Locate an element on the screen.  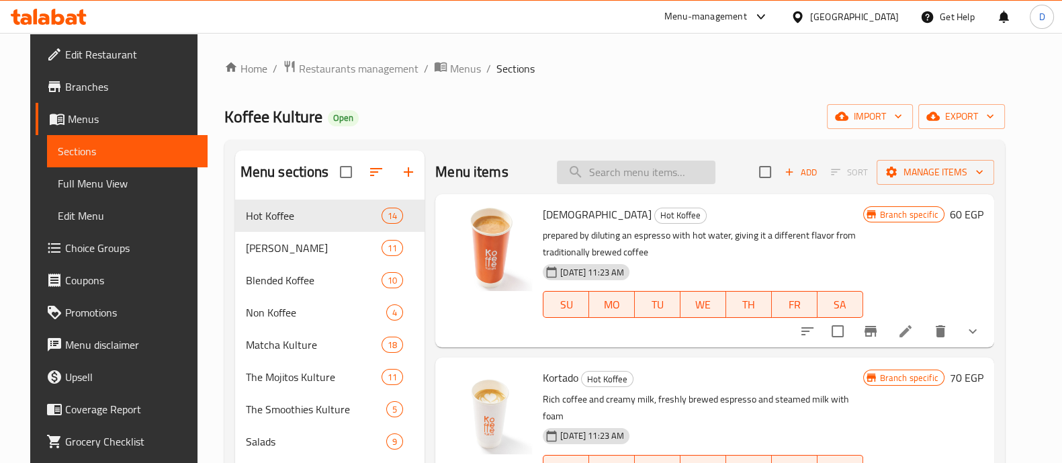
img: Amerikano is located at coordinates (489, 248).